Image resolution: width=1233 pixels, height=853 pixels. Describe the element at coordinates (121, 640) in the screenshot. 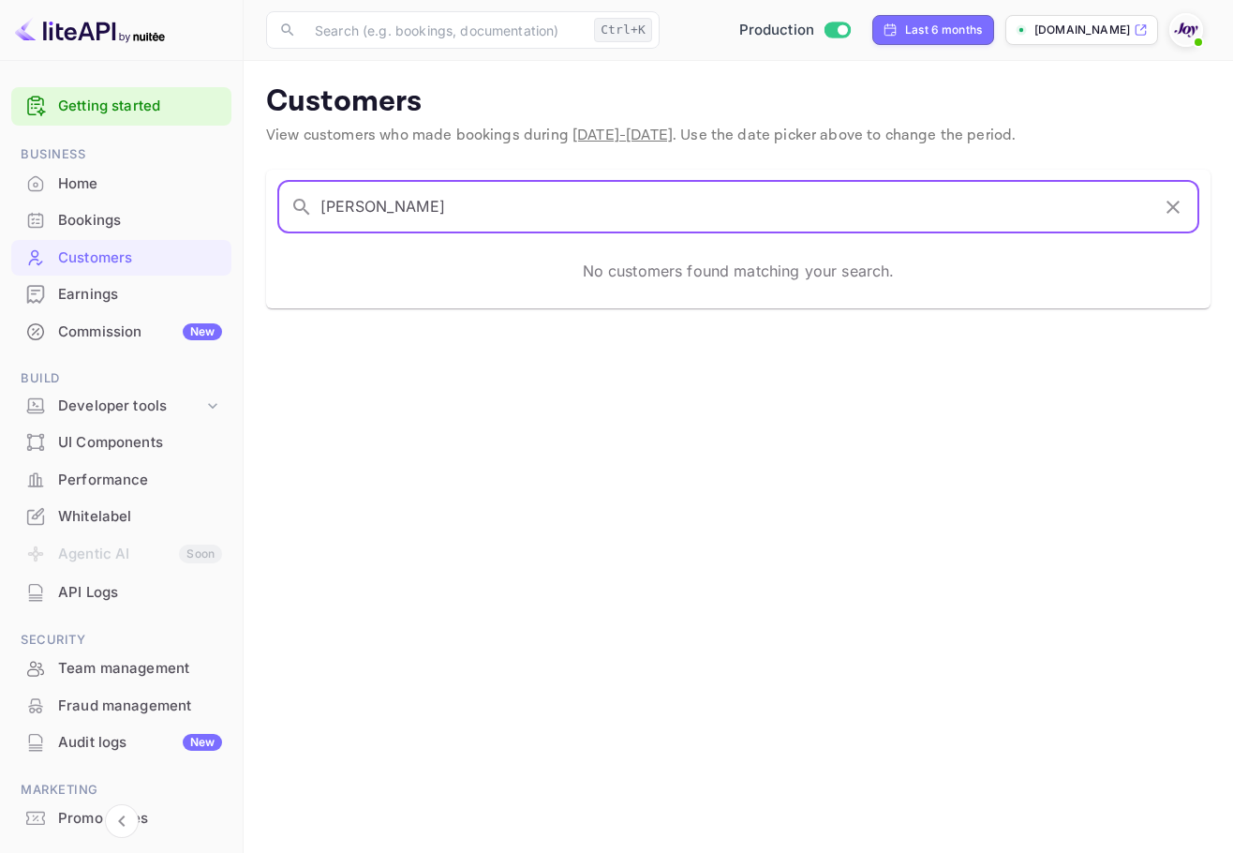

I see `span: Security` at that location.